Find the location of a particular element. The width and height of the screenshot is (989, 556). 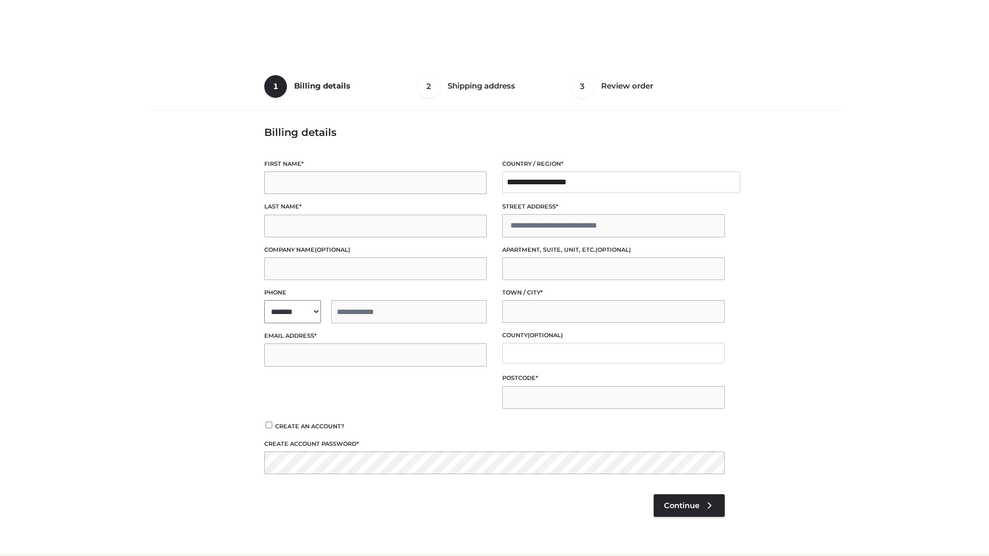

label: Apartment, suite, unit, etc. is located at coordinates (613, 250).